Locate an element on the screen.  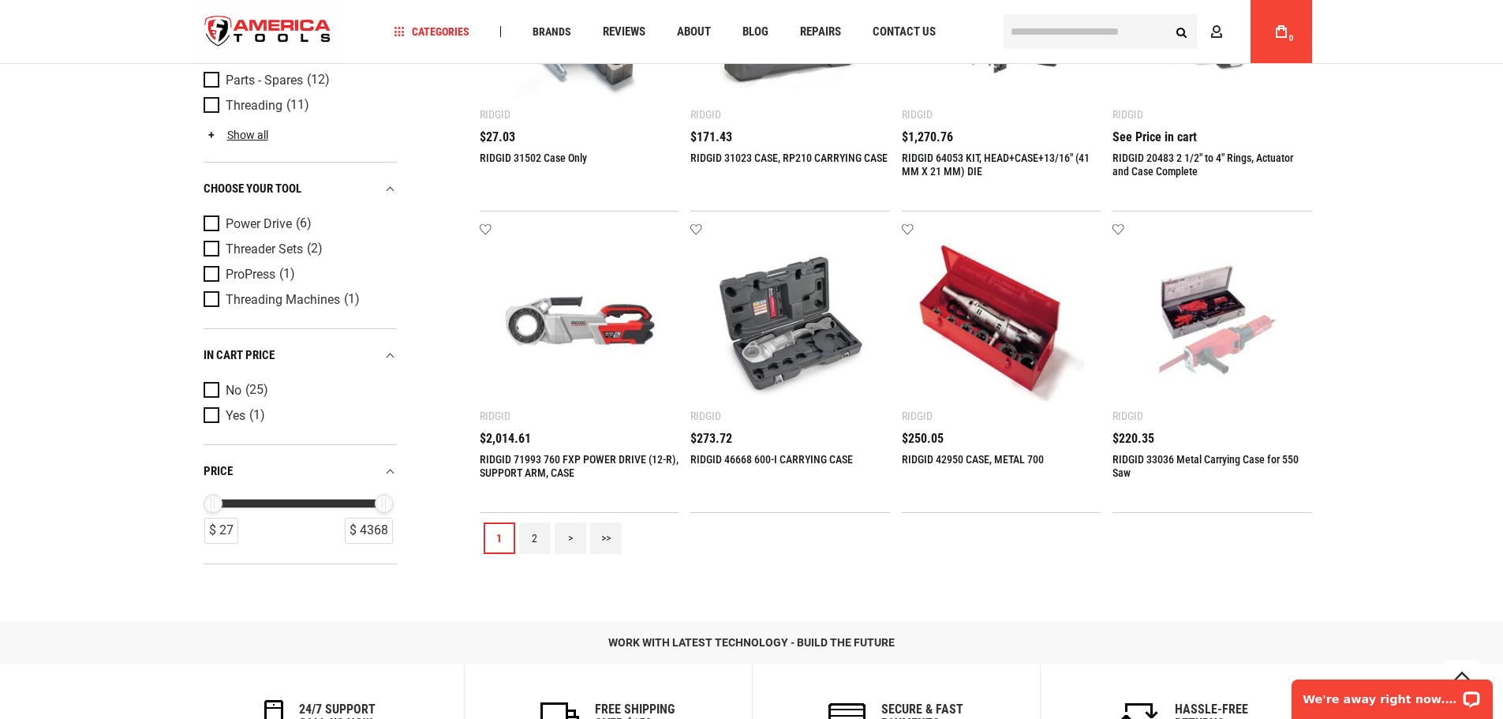
a: RIDGID 31023 CASE, RP210 CARRYING CASE is located at coordinates (789, 158).